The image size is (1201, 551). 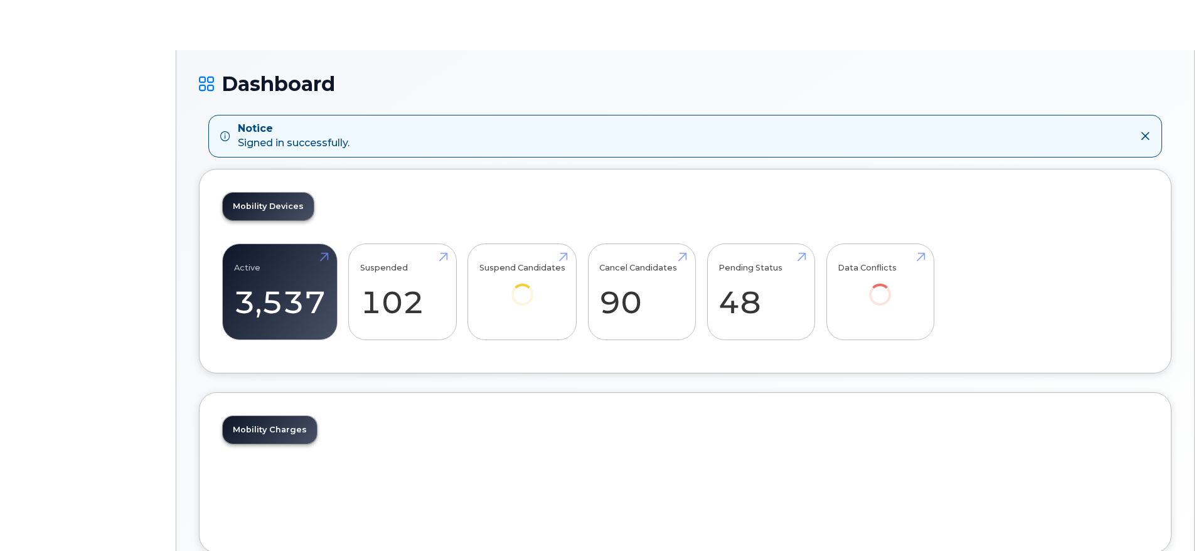 I want to click on div: Signed in successfully., so click(x=294, y=136).